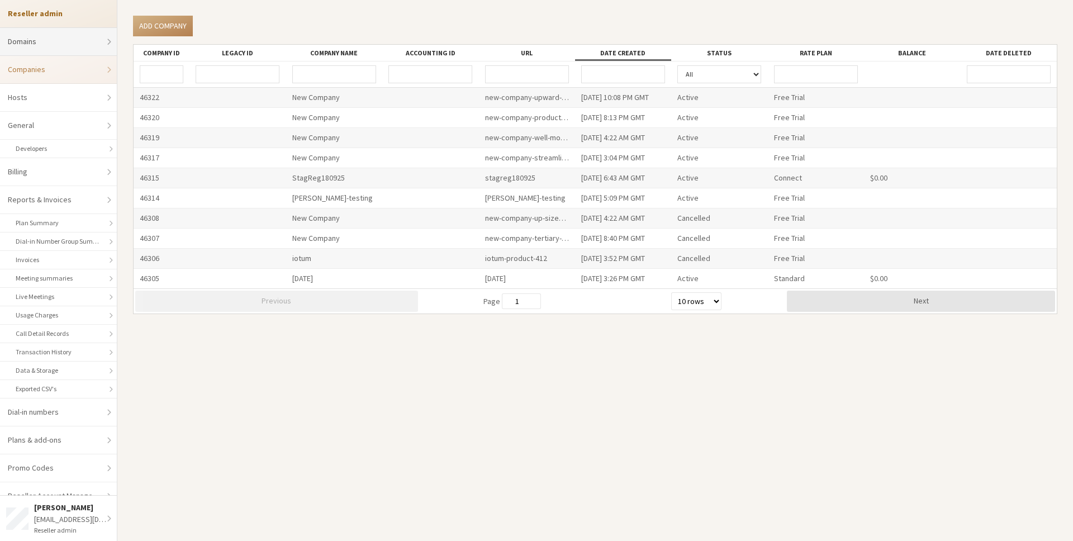 Image resolution: width=1073 pixels, height=541 pixels. Describe the element at coordinates (816, 53) in the screenshot. I see `div: Rate plan` at that location.